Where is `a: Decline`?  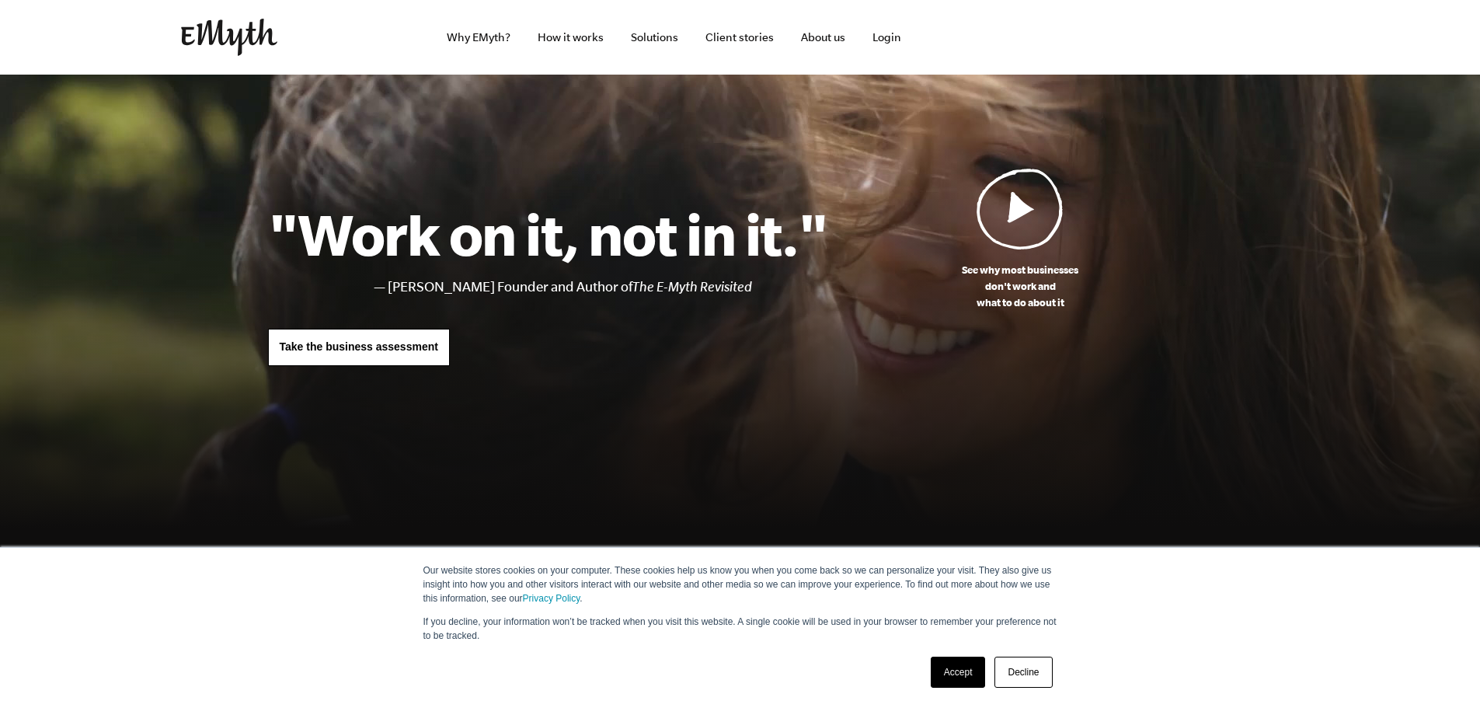 a: Decline is located at coordinates (1023, 672).